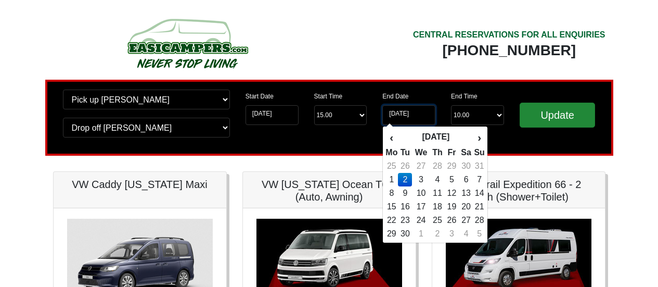 This screenshot has width=658, height=287. What do you see at coordinates (405, 206) in the screenshot?
I see `td: 16` at bounding box center [405, 206].